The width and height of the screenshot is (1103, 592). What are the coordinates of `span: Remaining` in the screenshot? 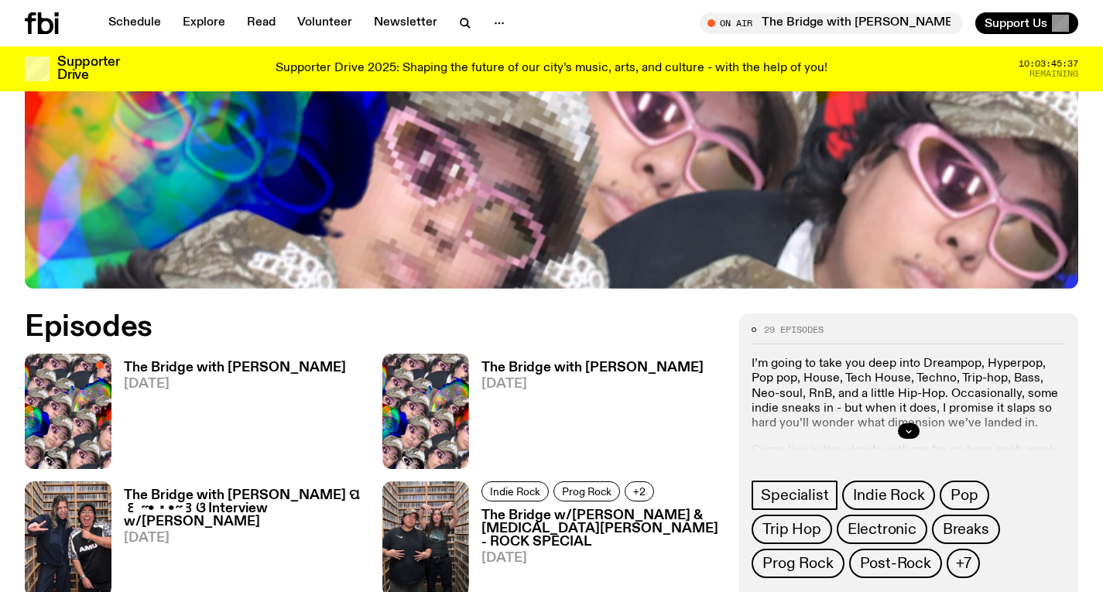 It's located at (1054, 74).